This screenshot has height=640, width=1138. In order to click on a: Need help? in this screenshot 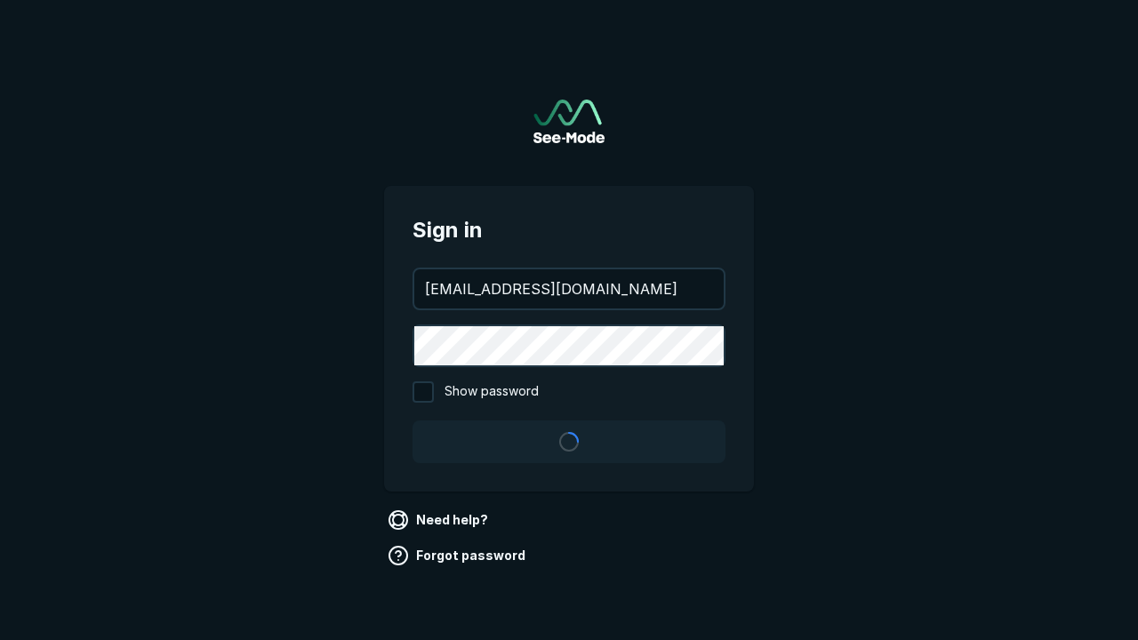, I will do `click(439, 520)`.